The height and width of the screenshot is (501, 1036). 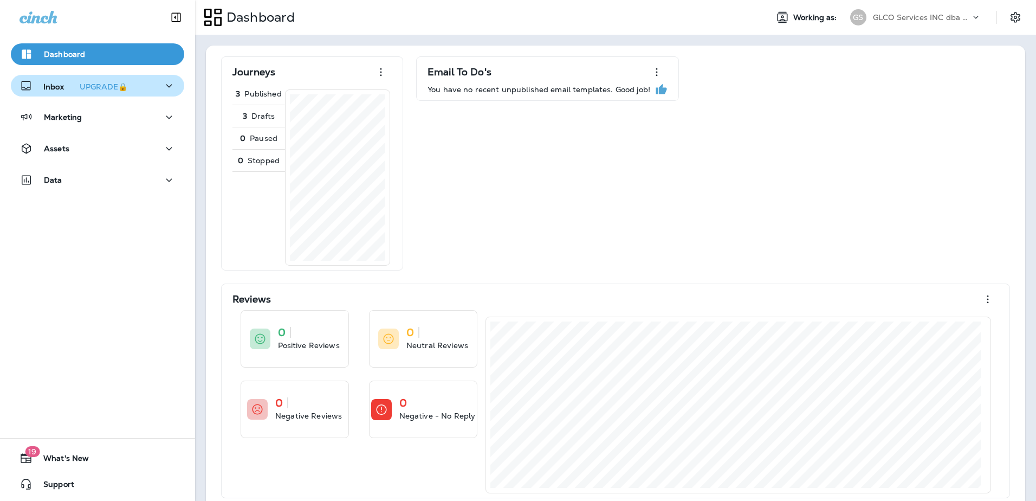 What do you see at coordinates (252, 299) in the screenshot?
I see `p: Reviews` at bounding box center [252, 299].